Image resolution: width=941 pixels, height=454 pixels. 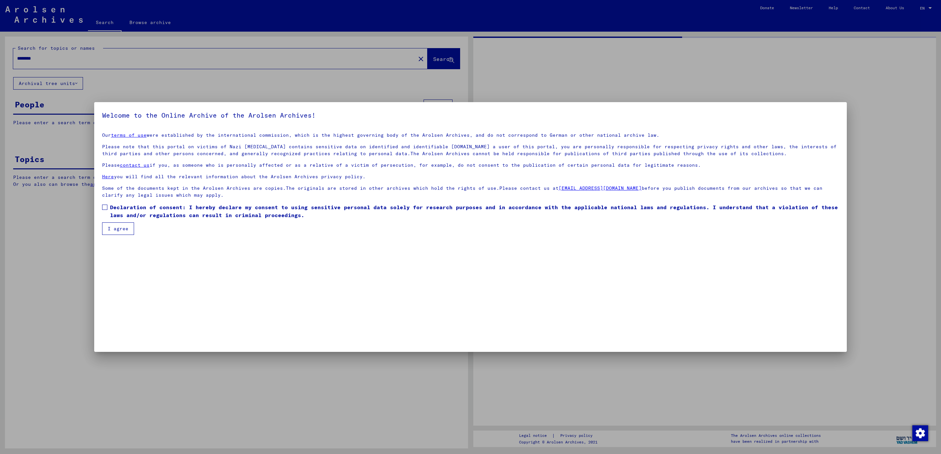 I want to click on p: Please if you, as someone who is personally affected or as a relative of a victim of persecution,..., so click(x=471, y=165).